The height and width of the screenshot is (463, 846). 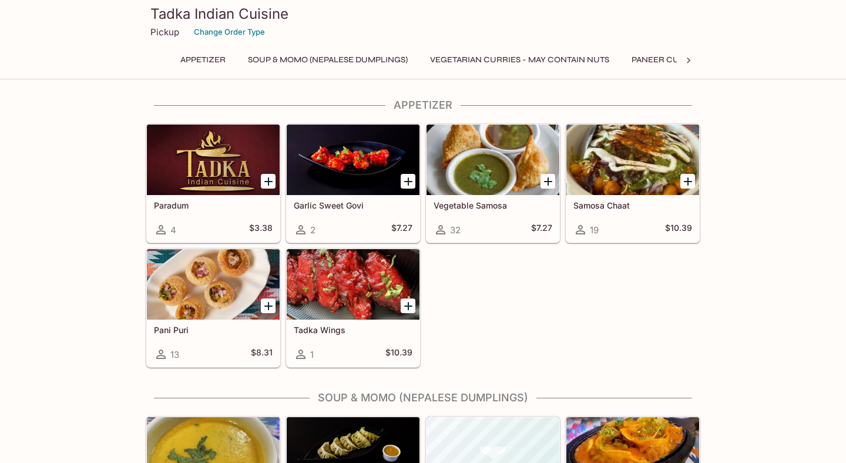 What do you see at coordinates (213, 205) in the screenshot?
I see `h5: Paradum` at bounding box center [213, 205].